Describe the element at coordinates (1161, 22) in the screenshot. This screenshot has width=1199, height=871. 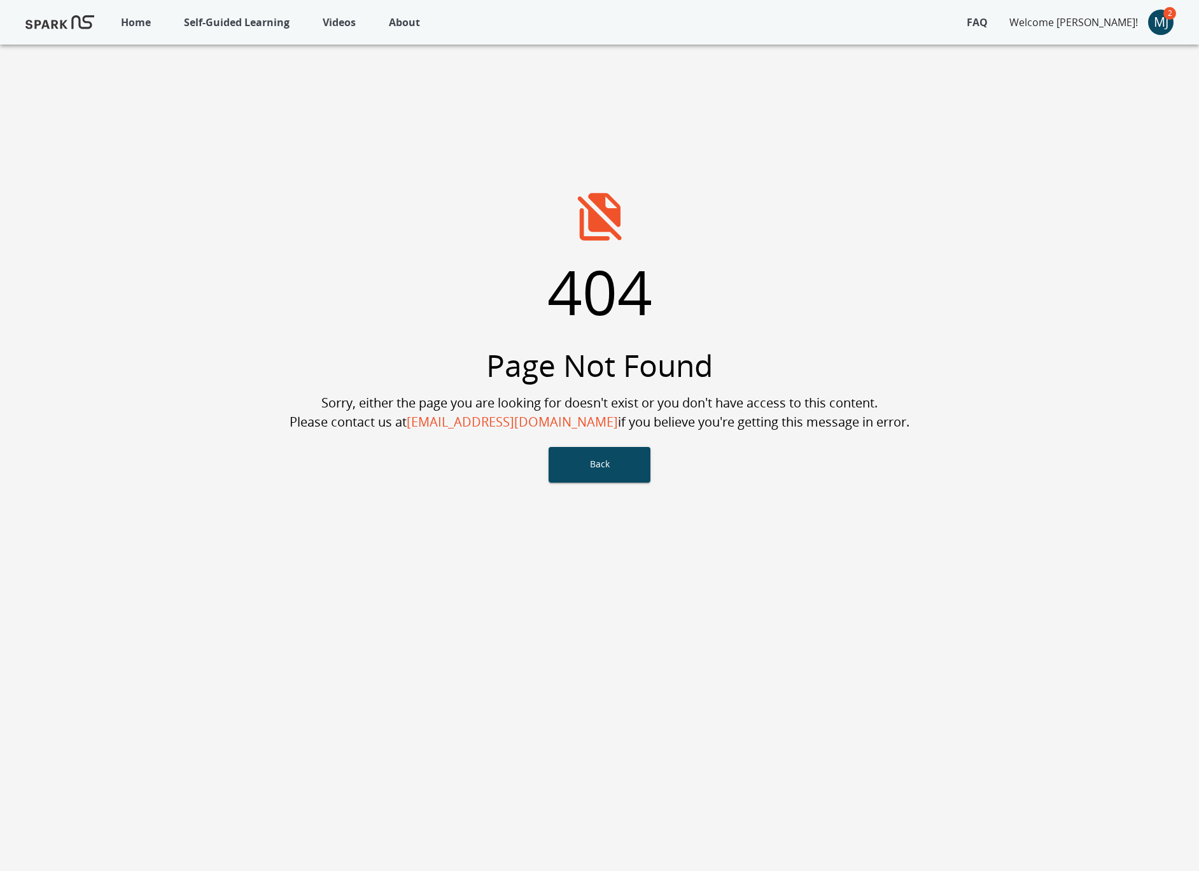
I see `button: account of current user` at that location.